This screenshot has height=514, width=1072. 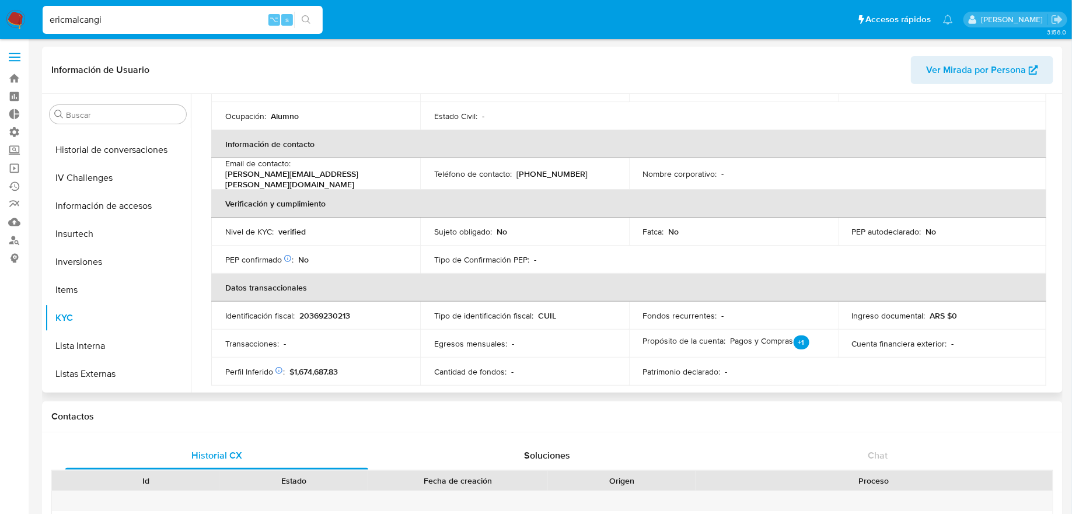 What do you see at coordinates (471, 344) in the screenshot?
I see `p: Egresos mensuales :` at bounding box center [471, 344].